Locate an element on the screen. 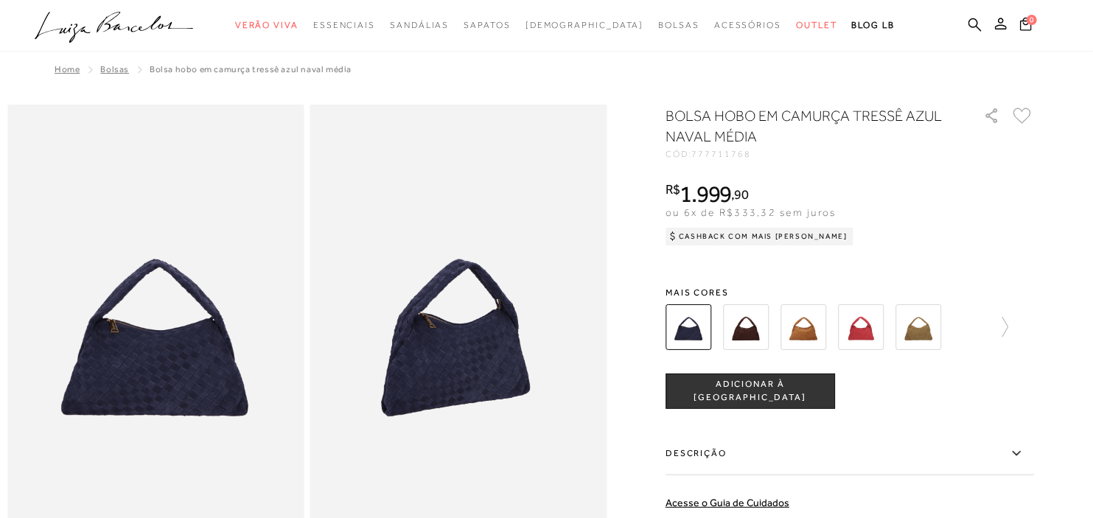  label: Descrição is located at coordinates (849, 454).